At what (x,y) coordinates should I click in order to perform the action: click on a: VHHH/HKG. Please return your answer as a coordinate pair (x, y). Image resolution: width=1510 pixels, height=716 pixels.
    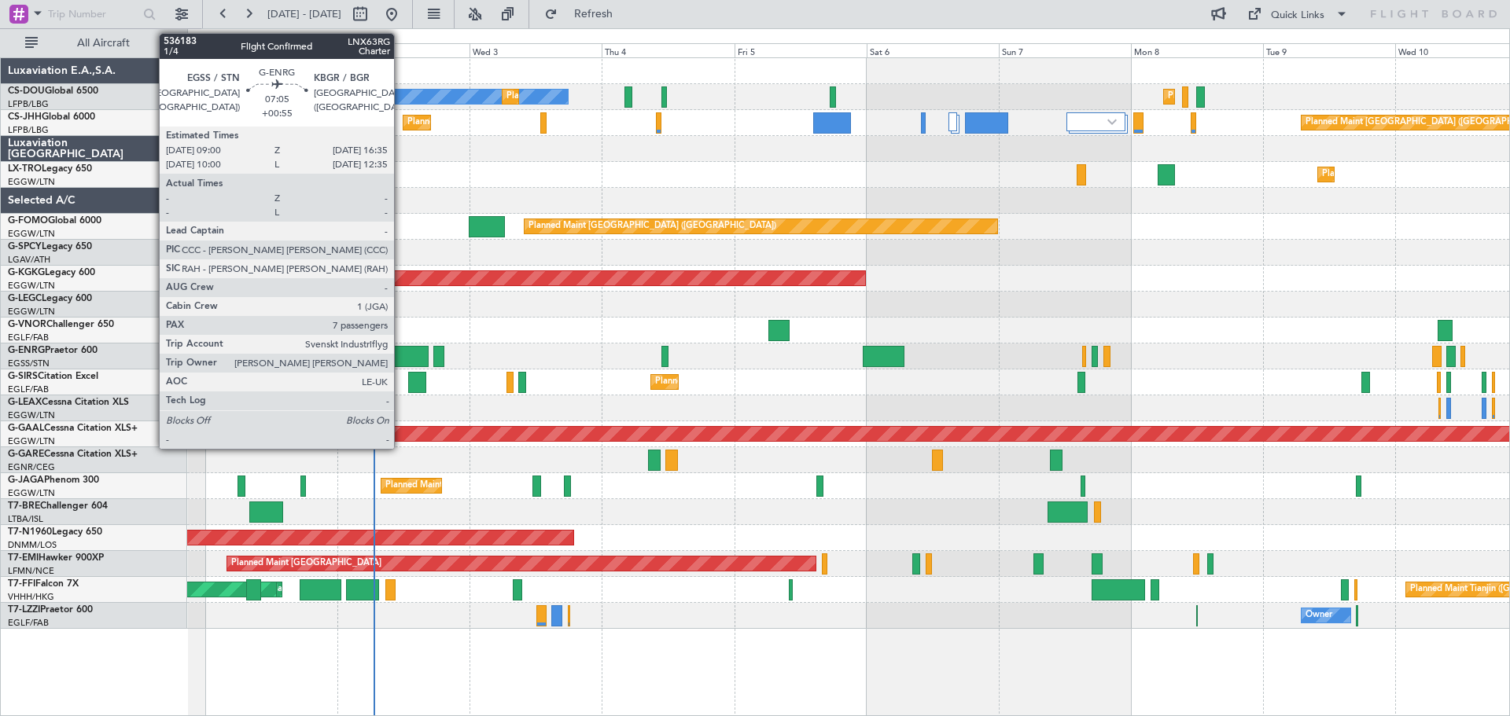
    Looking at the image, I should click on (31, 597).